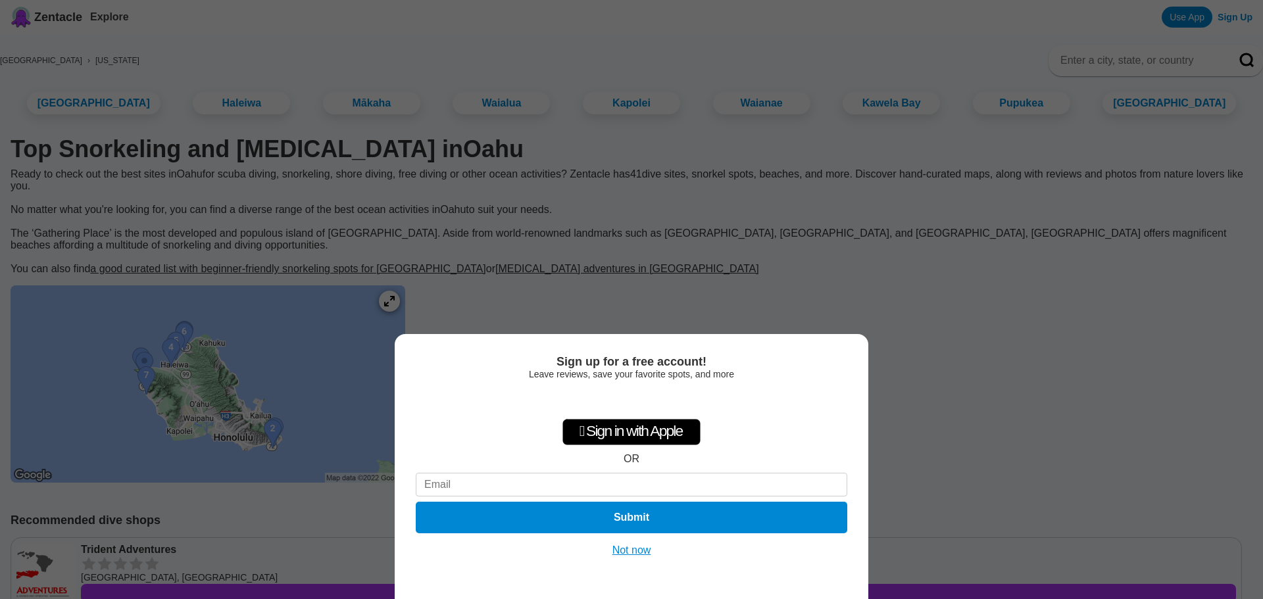 This screenshot has height=599, width=1263. I want to click on div: Sign up for a free account!, so click(632, 362).